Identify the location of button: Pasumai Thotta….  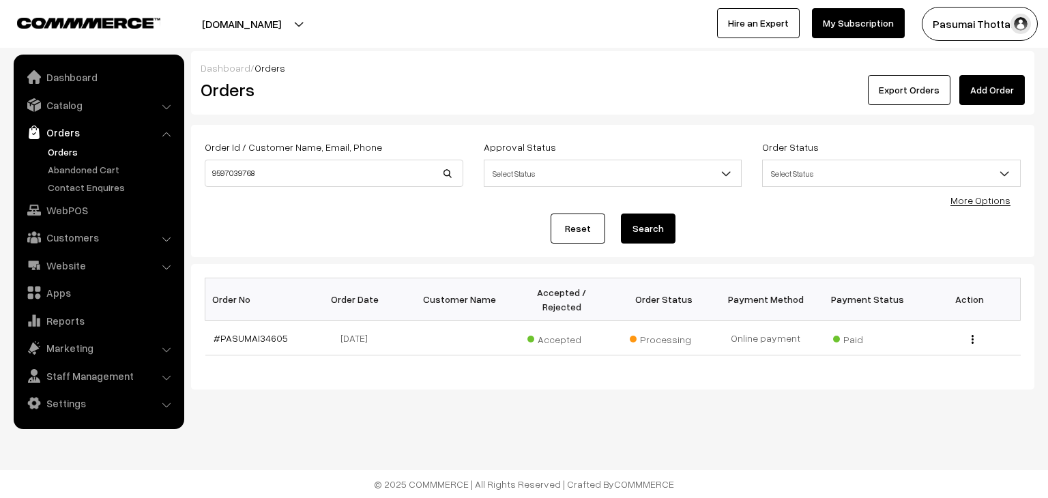
(979, 24).